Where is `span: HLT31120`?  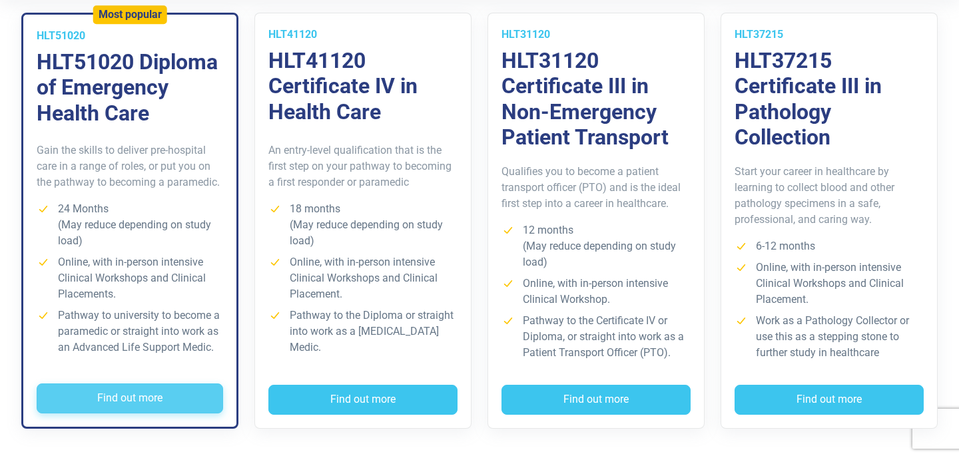 span: HLT31120 is located at coordinates (525, 34).